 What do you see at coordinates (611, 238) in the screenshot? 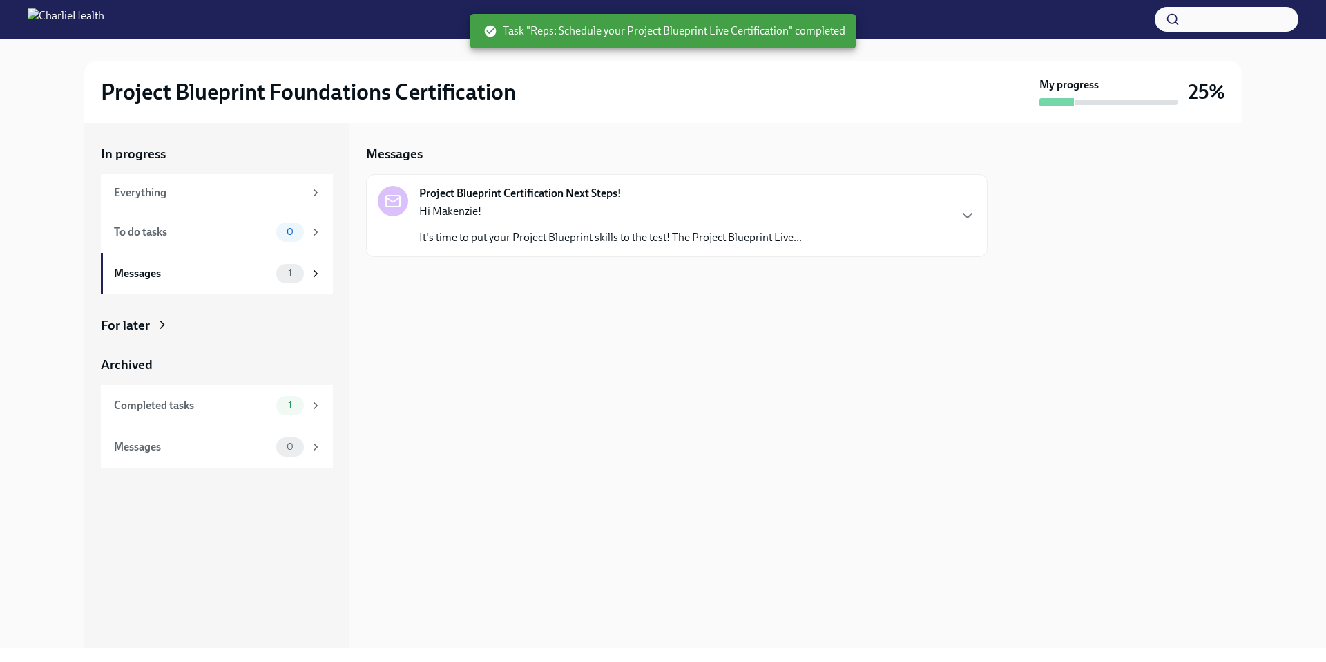
I see `p: It's time to put your Project Blueprint skills to the test! The Project Blueprint Live...` at bounding box center [611, 238].